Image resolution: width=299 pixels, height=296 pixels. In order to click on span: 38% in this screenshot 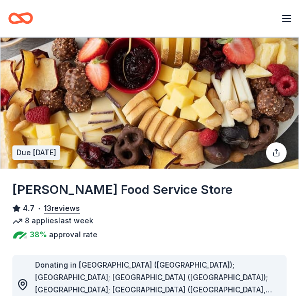, I will do `click(38, 235)`.